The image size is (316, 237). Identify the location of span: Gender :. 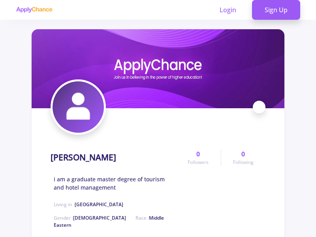
(90, 218).